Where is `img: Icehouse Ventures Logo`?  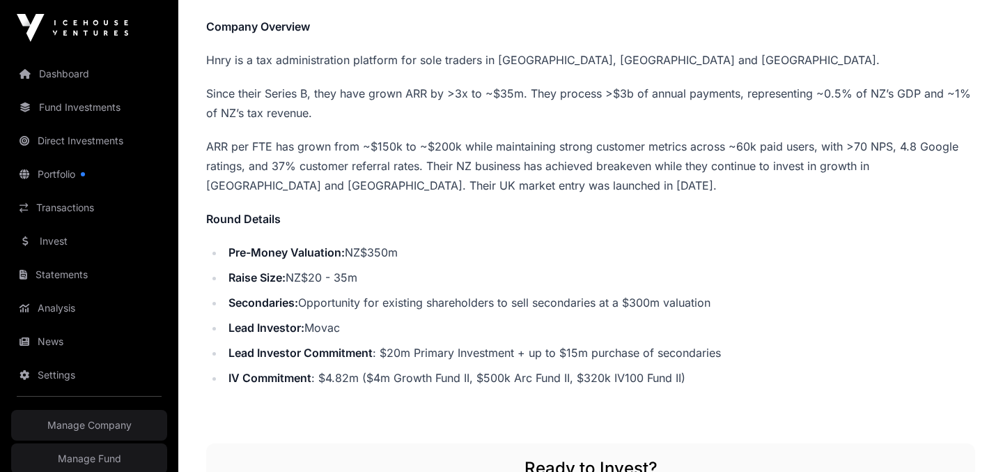 img: Icehouse Ventures Logo is located at coordinates (72, 28).